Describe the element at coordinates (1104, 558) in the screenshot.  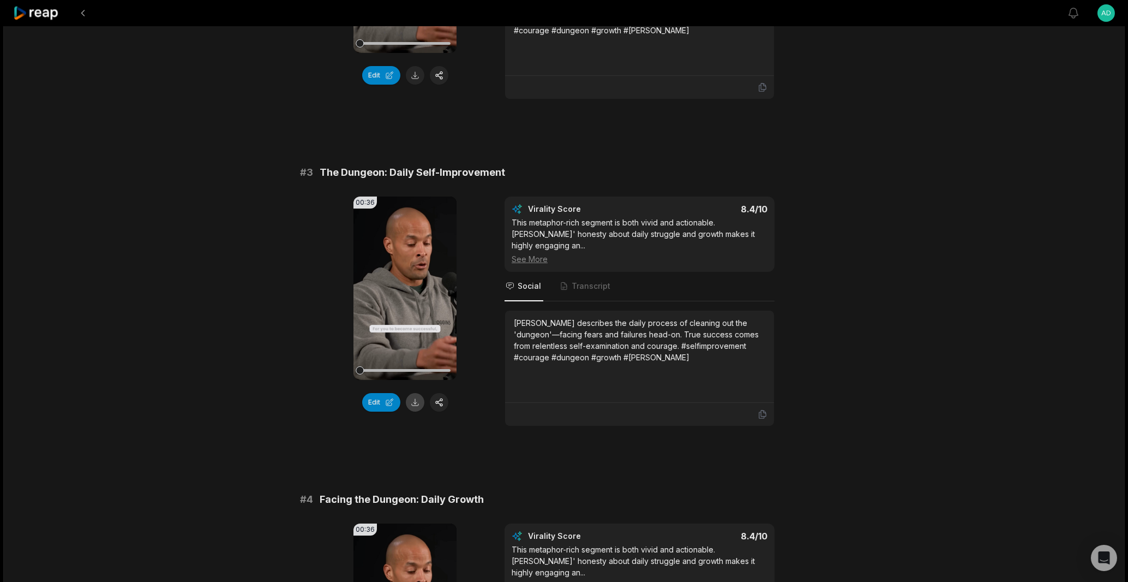
I see `div: Open Intercom Messenger` at that location.